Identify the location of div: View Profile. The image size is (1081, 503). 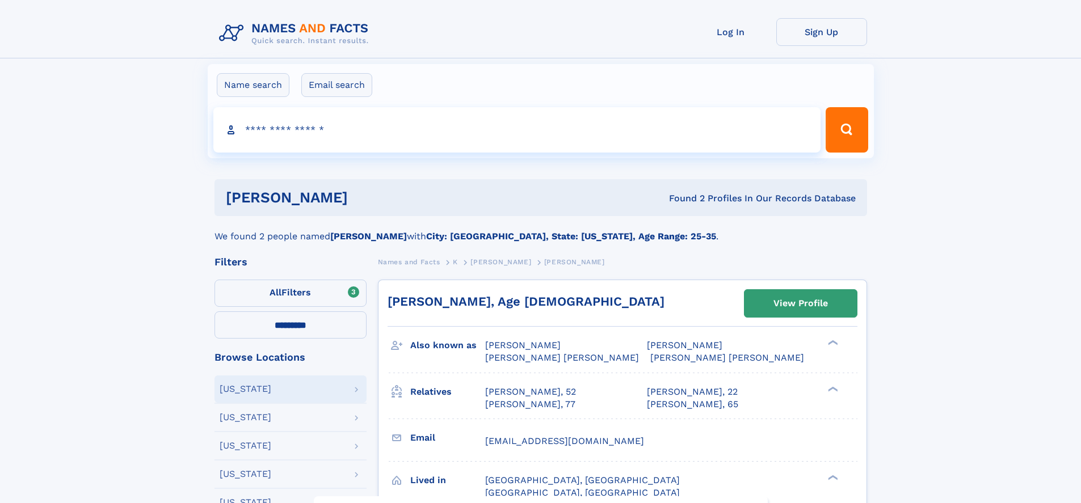
(801, 304).